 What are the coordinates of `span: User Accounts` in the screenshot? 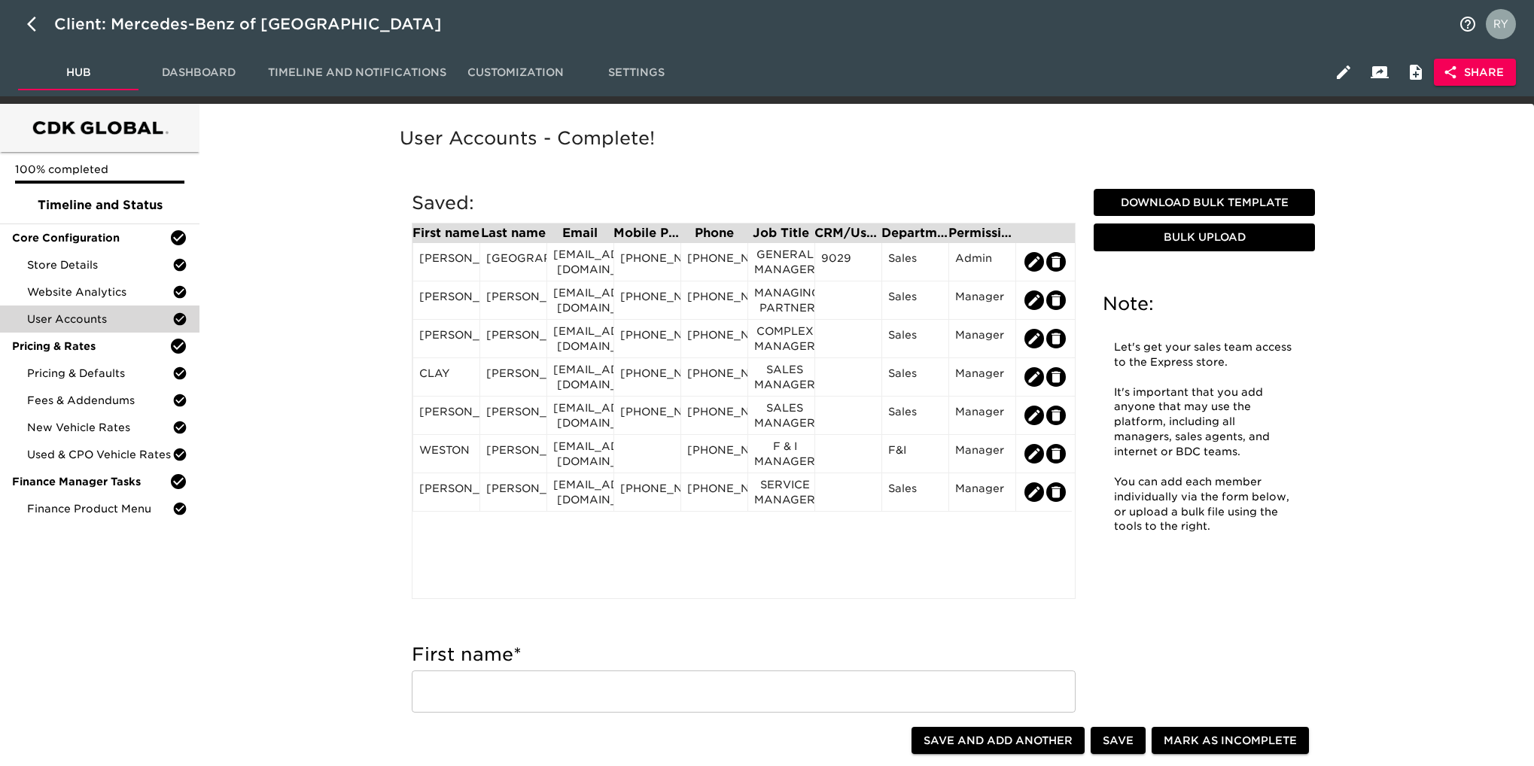 It's located at (99, 319).